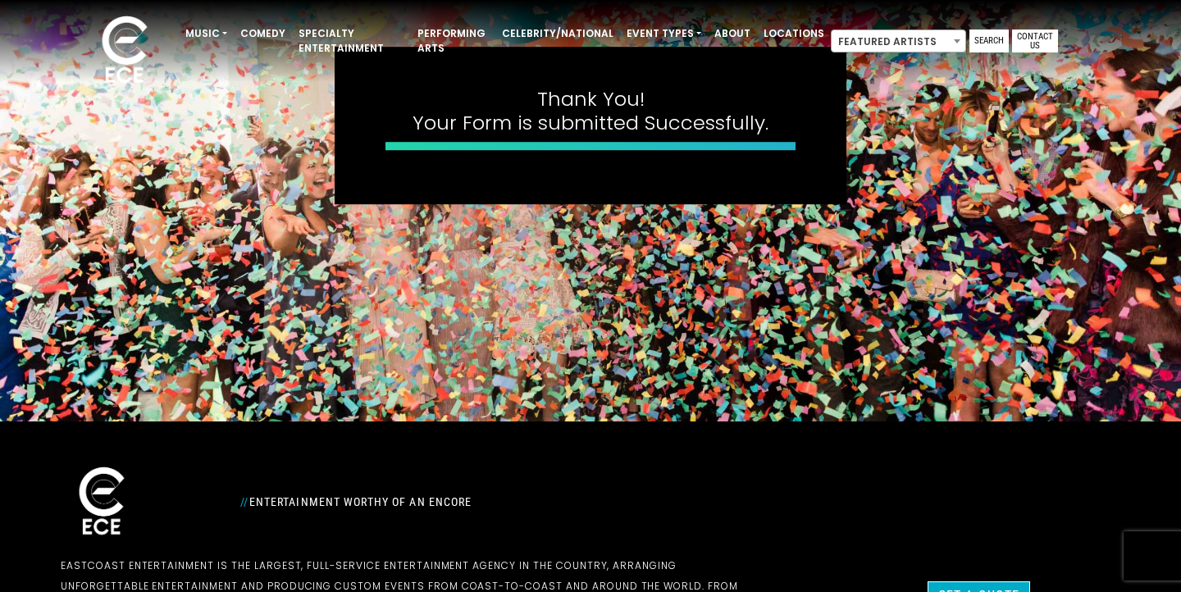  Describe the element at coordinates (590, 112) in the screenshot. I see `h4: Thank You! Your Form is submitted Successfully.` at that location.